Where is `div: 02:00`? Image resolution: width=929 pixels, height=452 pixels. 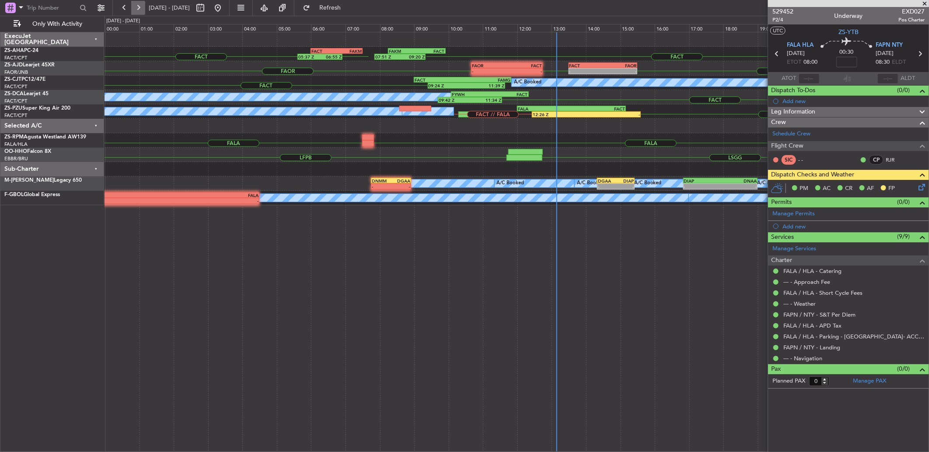 div: 02:00 is located at coordinates (191, 28).